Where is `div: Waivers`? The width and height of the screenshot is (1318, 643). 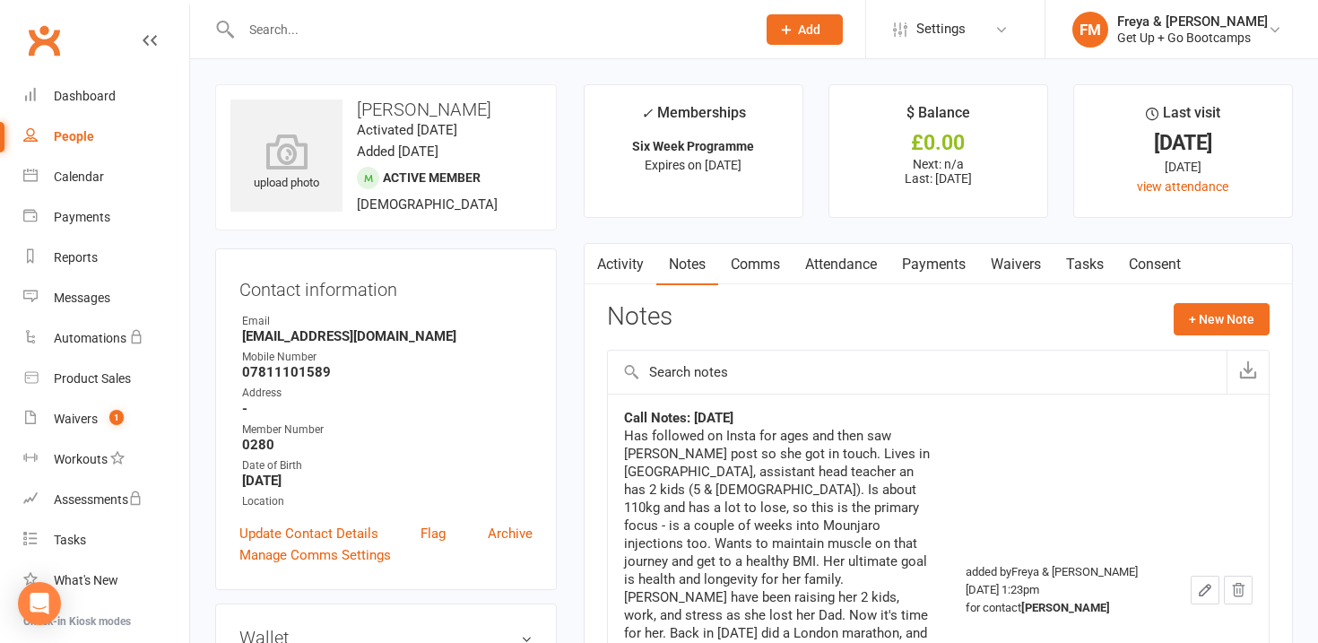 div: Waivers is located at coordinates (75, 419).